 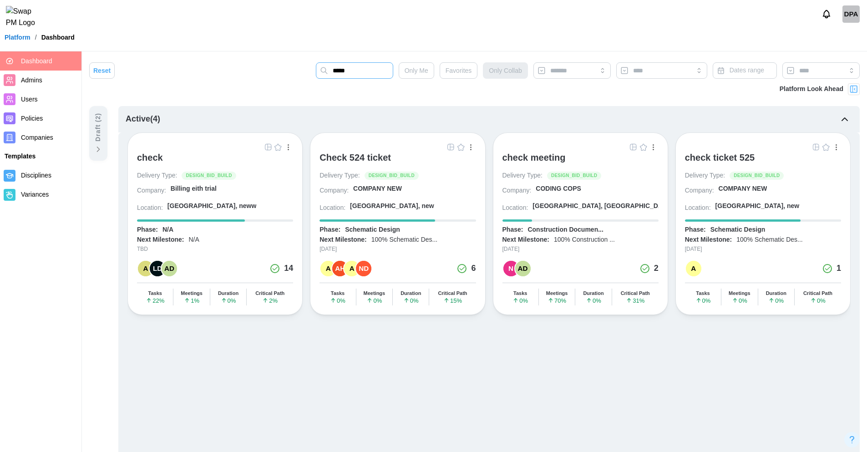 I want to click on button: Dates range, so click(x=745, y=71).